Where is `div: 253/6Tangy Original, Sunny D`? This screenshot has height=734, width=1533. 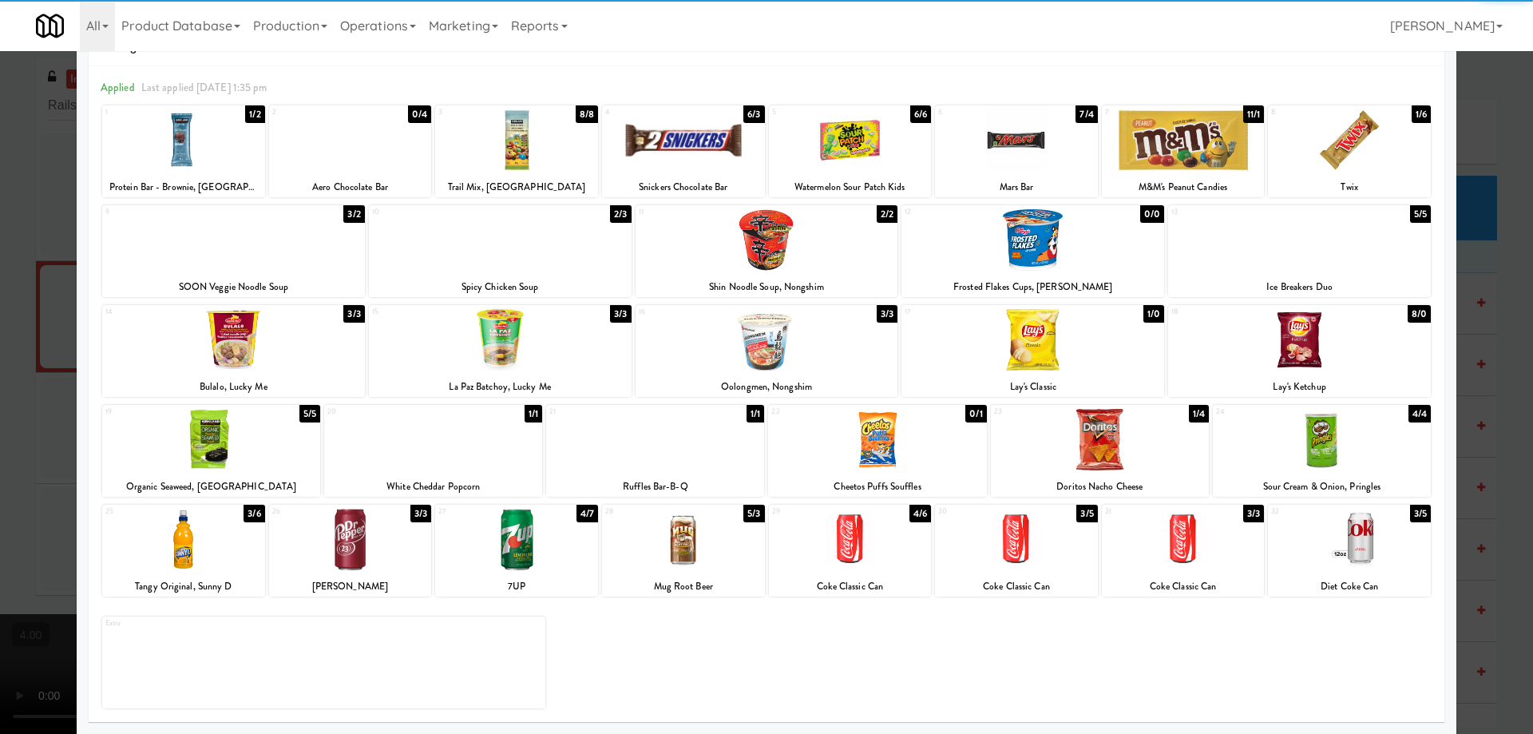 div: 253/6Tangy Original, Sunny D is located at coordinates (184, 550).